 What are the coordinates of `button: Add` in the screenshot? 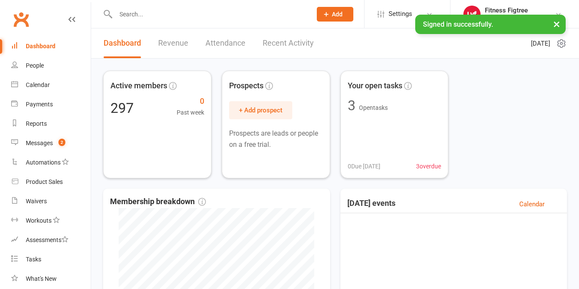 It's located at (335, 14).